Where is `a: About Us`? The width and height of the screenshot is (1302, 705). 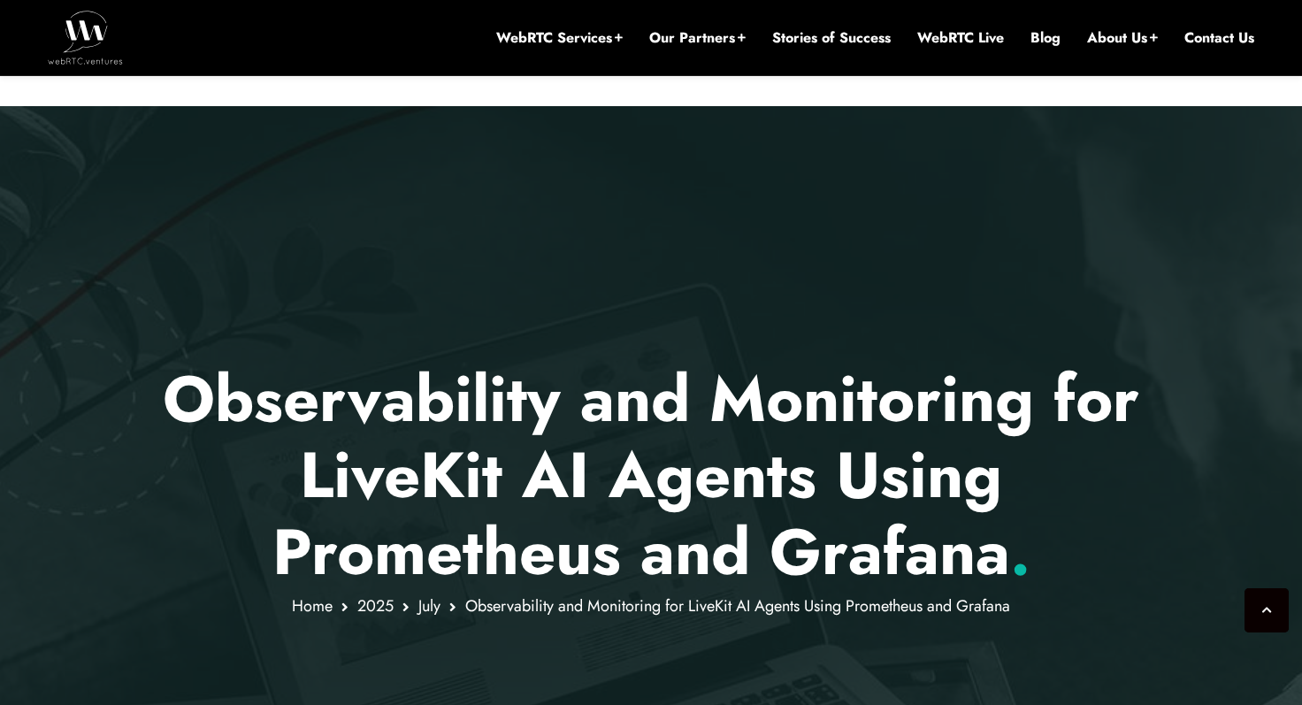
a: About Us is located at coordinates (1123, 38).